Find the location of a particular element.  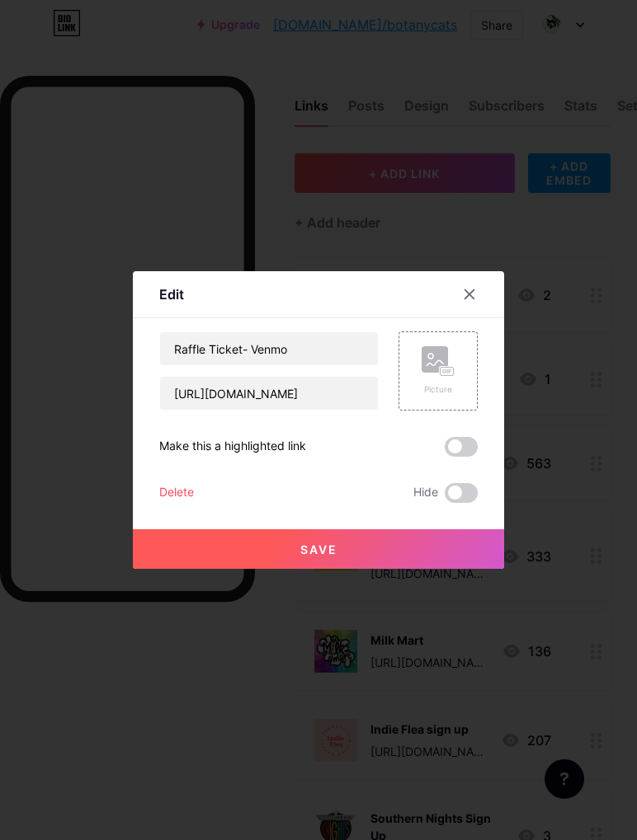

span: Save is located at coordinates (318, 549).